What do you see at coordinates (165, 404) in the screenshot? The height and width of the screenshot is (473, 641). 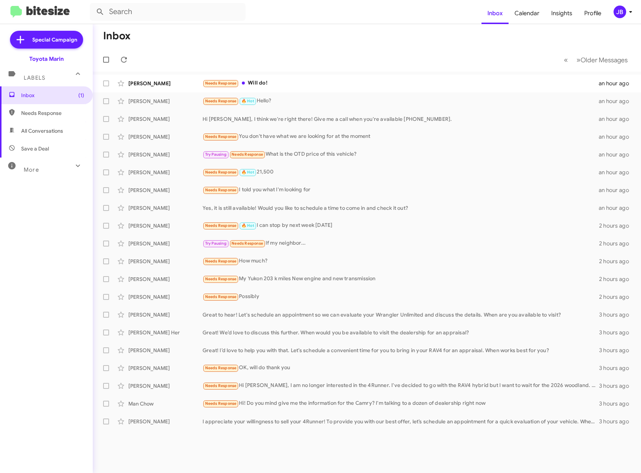 I see `div: Man Chow` at bounding box center [165, 404].